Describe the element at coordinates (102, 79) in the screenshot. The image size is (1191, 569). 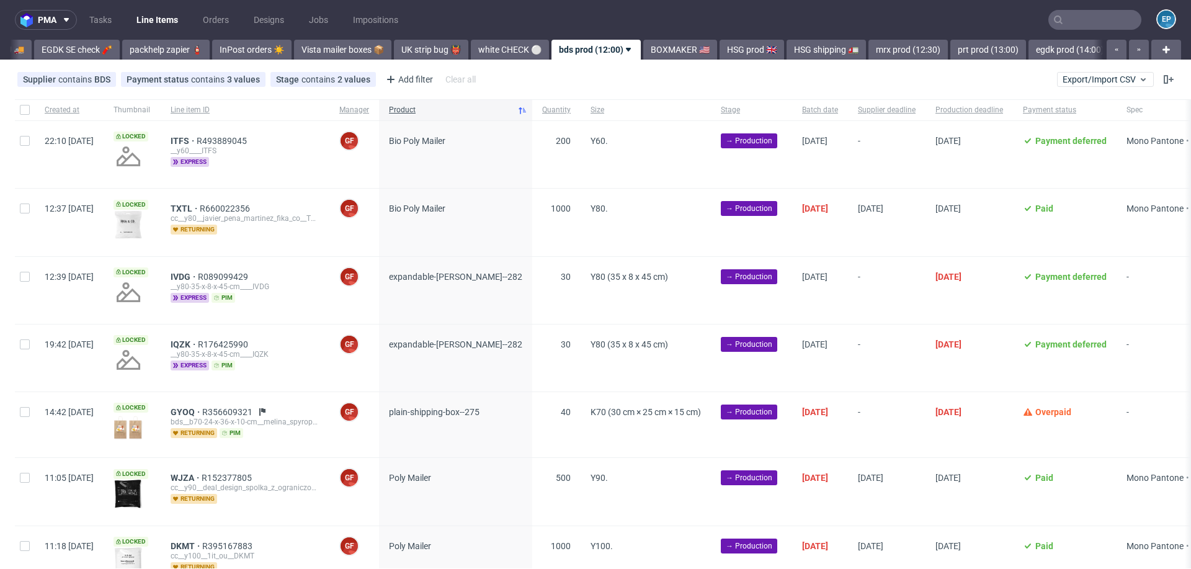
I see `div: BDS` at that location.